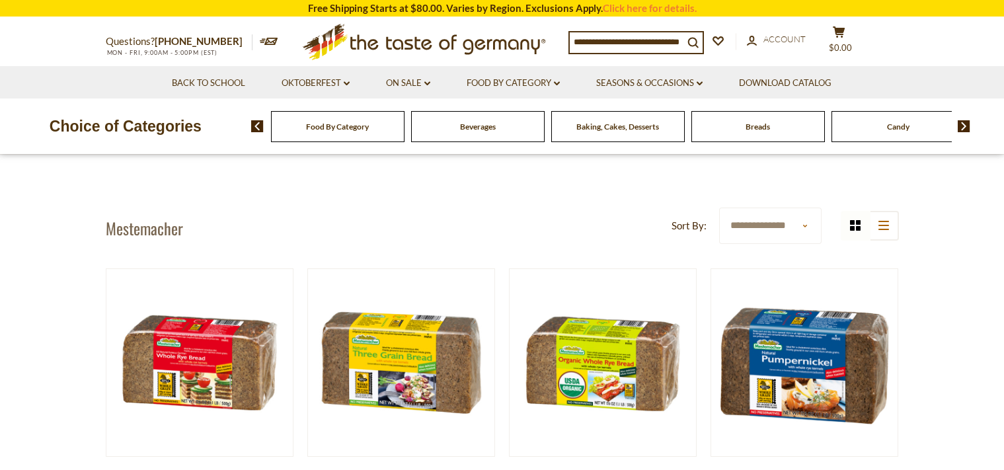 The width and height of the screenshot is (1004, 470). I want to click on span: Beverages, so click(478, 126).